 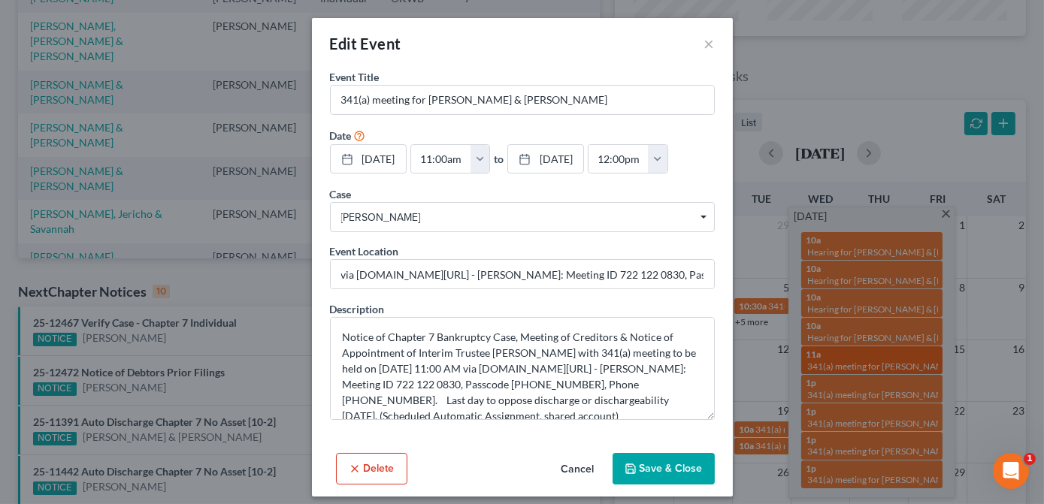 What do you see at coordinates (664, 469) in the screenshot?
I see `button: Save & Close` at bounding box center [664, 469].